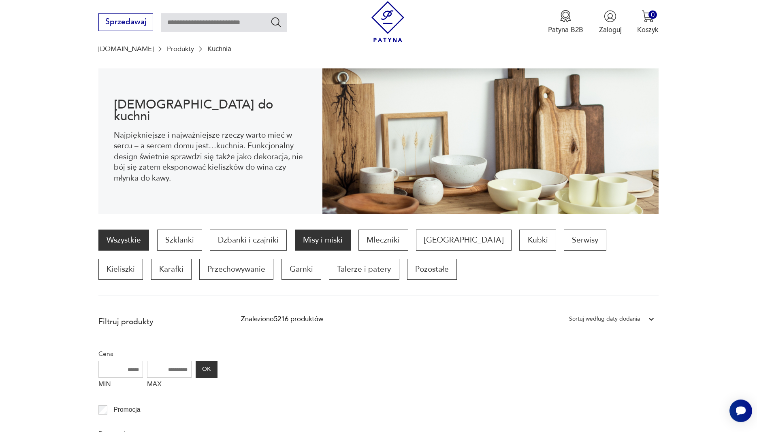 Image resolution: width=757 pixels, height=432 pixels. What do you see at coordinates (566, 22) in the screenshot?
I see `a: Ikona medaluPatyna B2B` at bounding box center [566, 22].